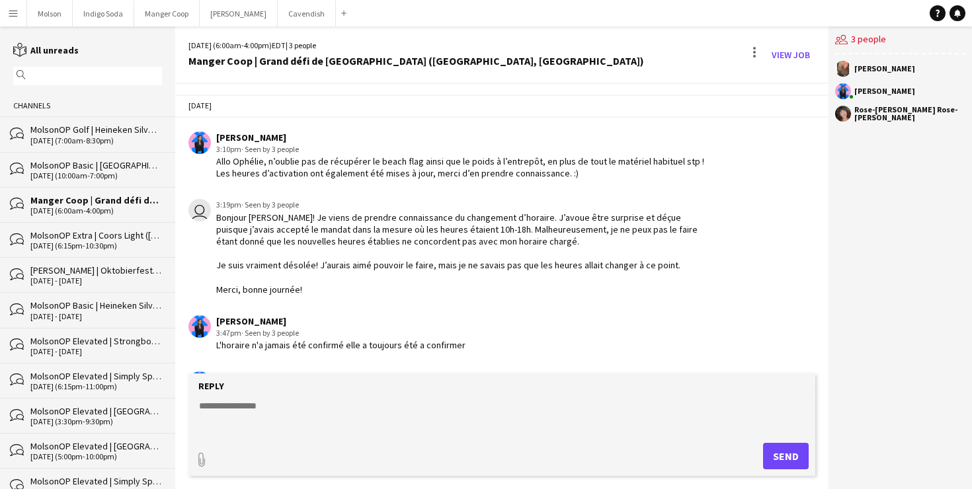 This screenshot has height=497, width=972. I want to click on button: Indigo Soda, so click(103, 13).